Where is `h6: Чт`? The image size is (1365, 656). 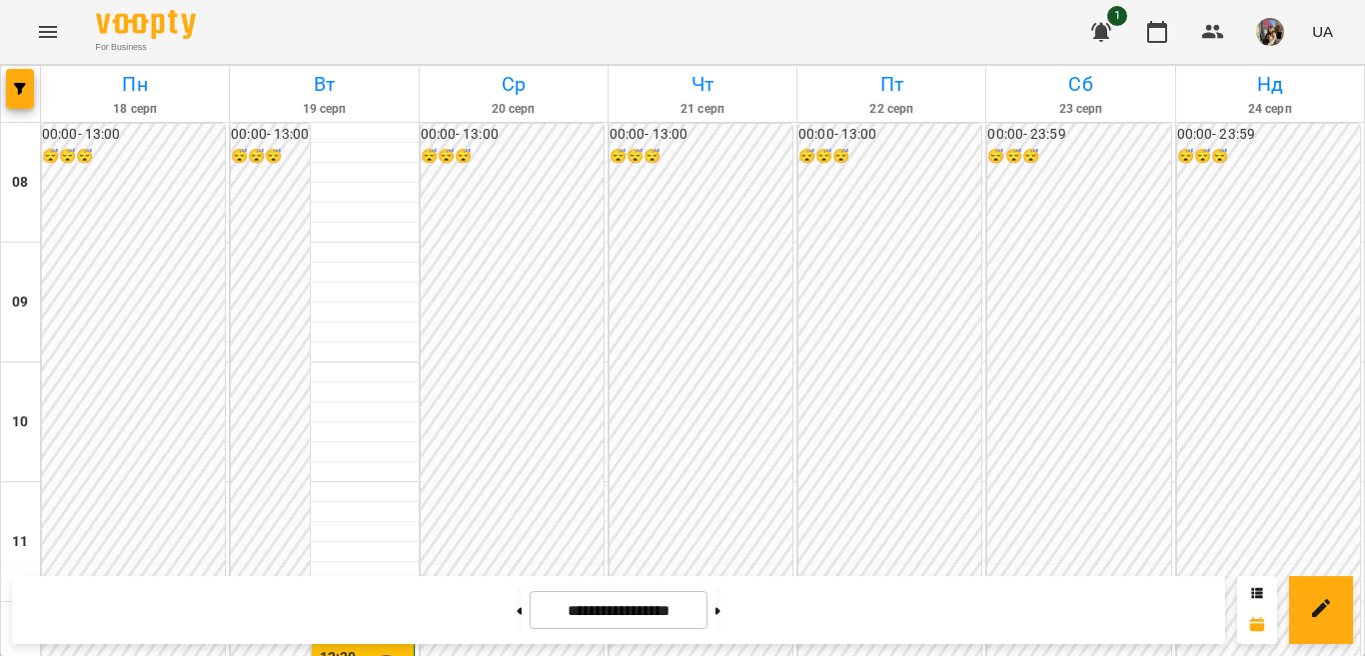 h6: Чт is located at coordinates (702, 84).